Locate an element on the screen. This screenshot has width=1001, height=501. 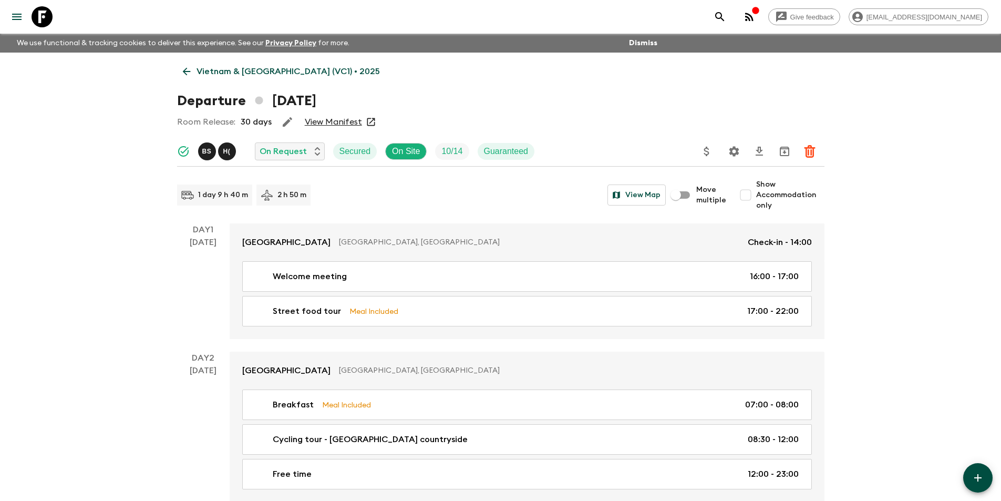
button: Update Price, Early Bird Discount and Costs is located at coordinates (707, 151).